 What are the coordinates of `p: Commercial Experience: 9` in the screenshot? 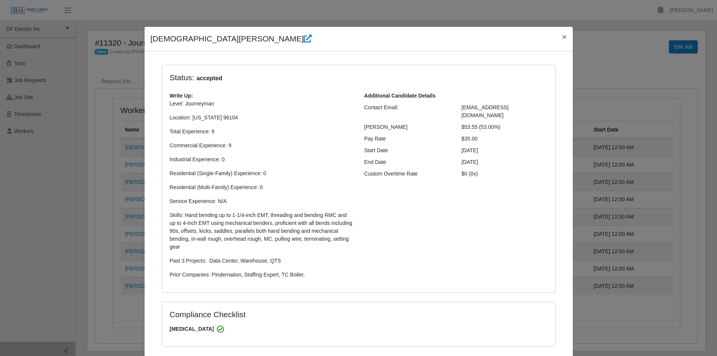 It's located at (261, 145).